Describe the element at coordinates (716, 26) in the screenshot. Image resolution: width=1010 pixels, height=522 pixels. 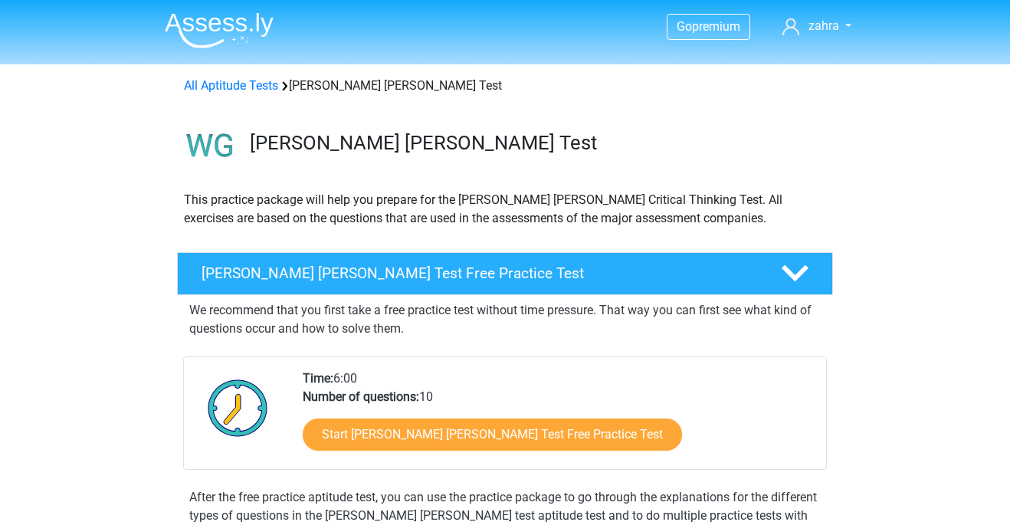
I see `span: premium` at that location.